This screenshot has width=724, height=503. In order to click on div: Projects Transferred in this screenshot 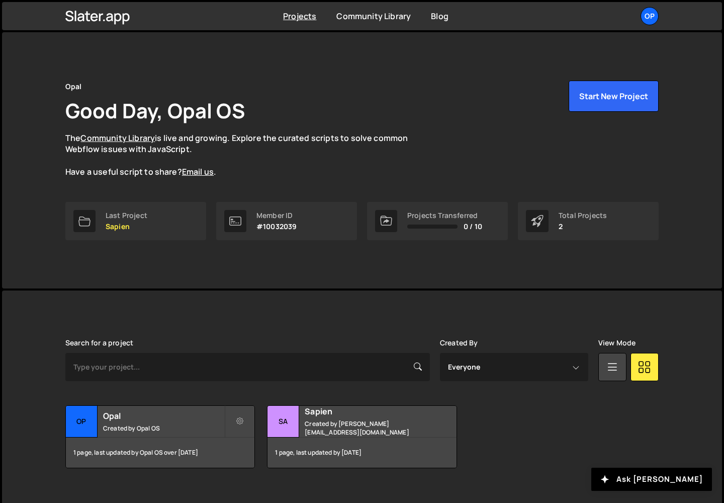, I will do `click(445, 215)`.